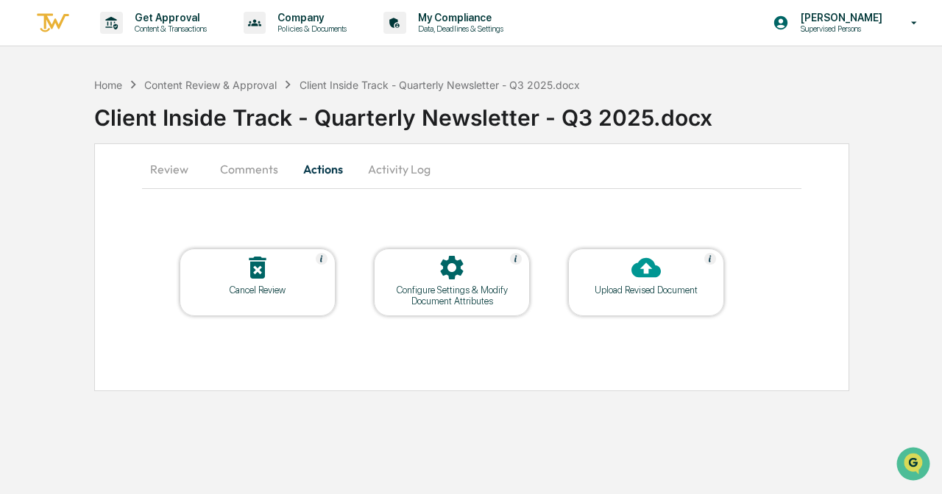 This screenshot has width=942, height=494. Describe the element at coordinates (121, 133) in the screenshot. I see `div: We're offline, we'll be back soon` at that location.